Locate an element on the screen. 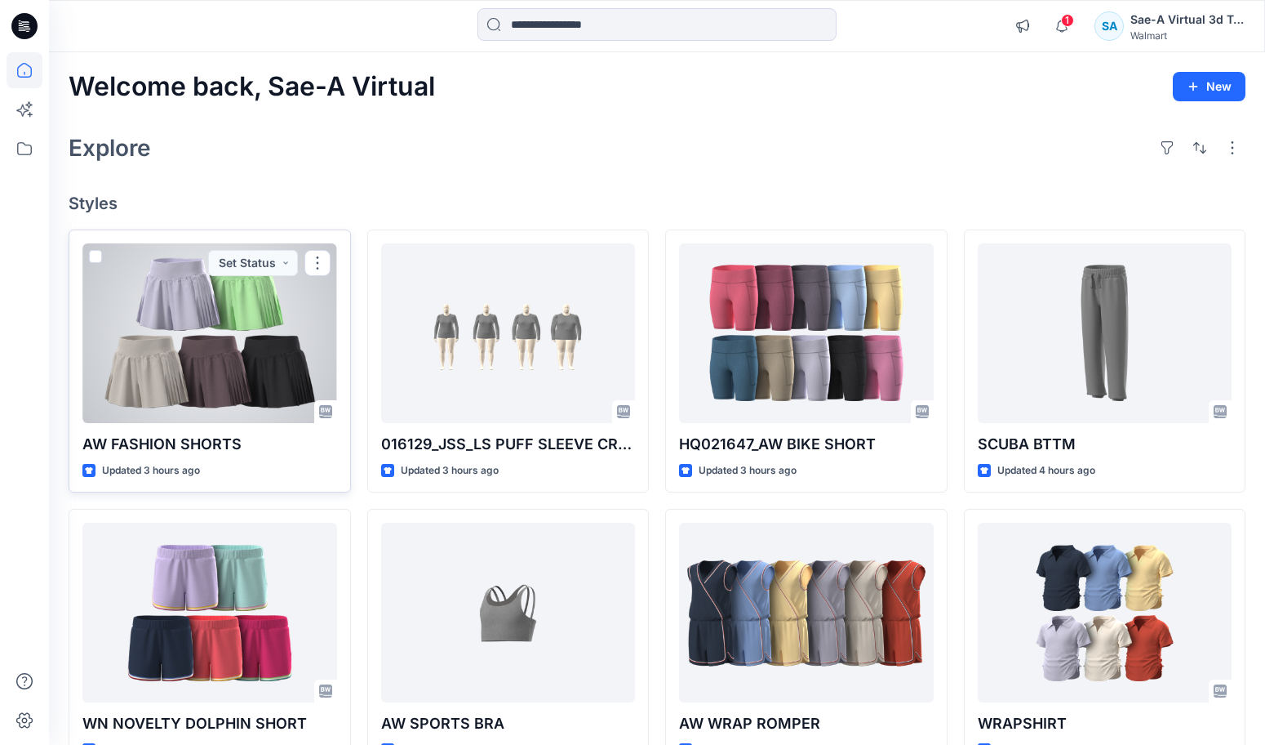 The height and width of the screenshot is (745, 1265). p: WN NOVELTY DOLPHIN SHORT is located at coordinates (210, 723).